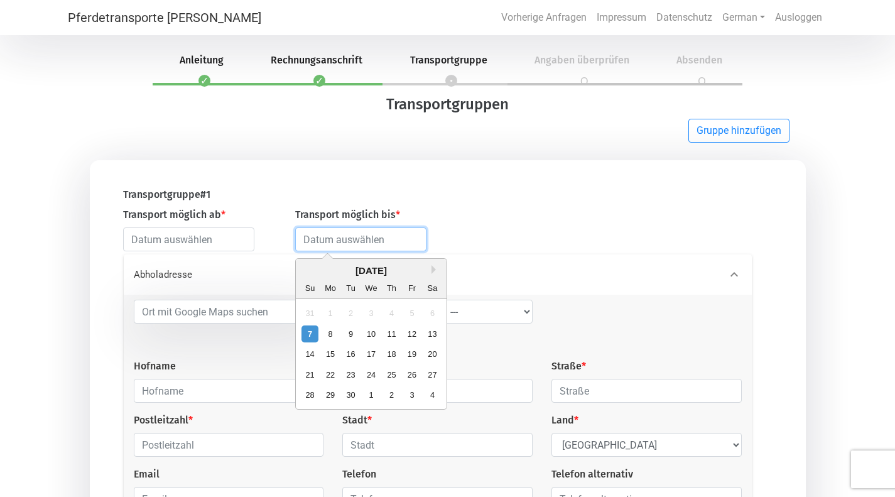 Image resolution: width=895 pixels, height=497 pixels. What do you see at coordinates (371, 354) in the screenshot?
I see `div: Choose Wednesday, September 17th, 2025` at bounding box center [371, 354].